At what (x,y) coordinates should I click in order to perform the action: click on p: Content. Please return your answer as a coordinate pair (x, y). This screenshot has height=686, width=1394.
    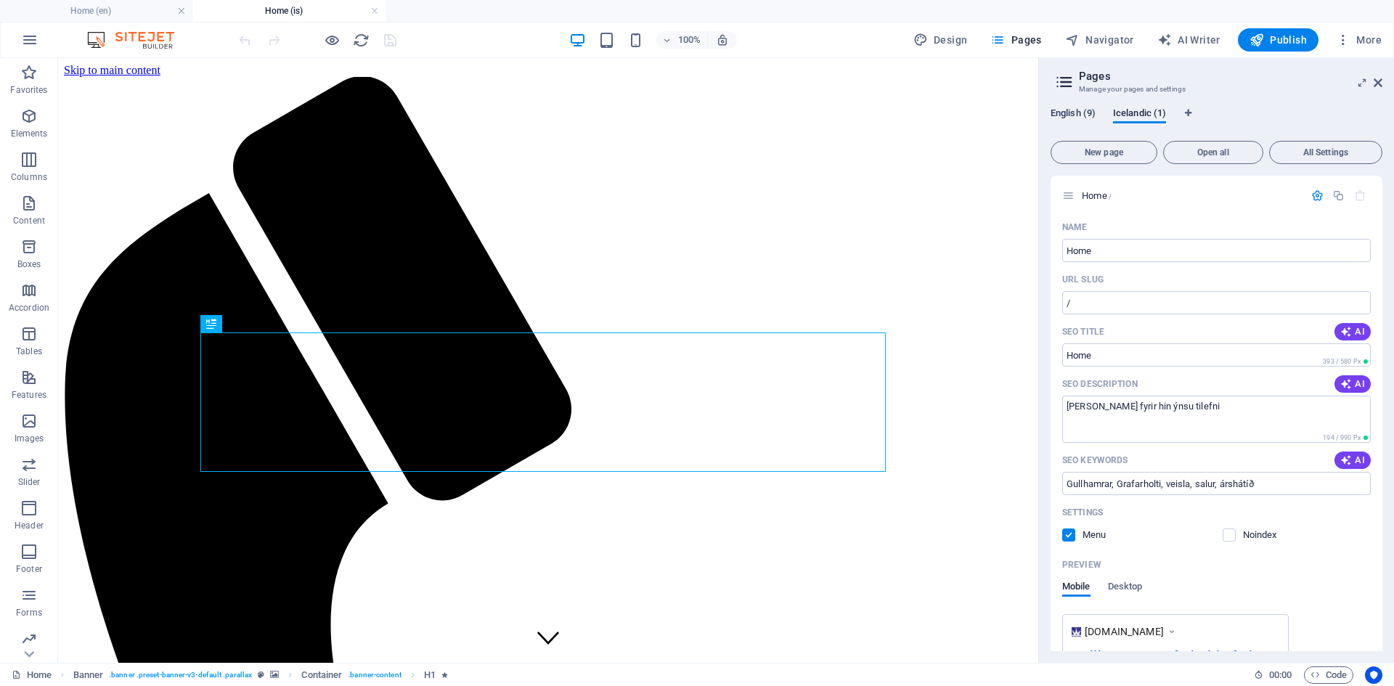
    Looking at the image, I should click on (29, 221).